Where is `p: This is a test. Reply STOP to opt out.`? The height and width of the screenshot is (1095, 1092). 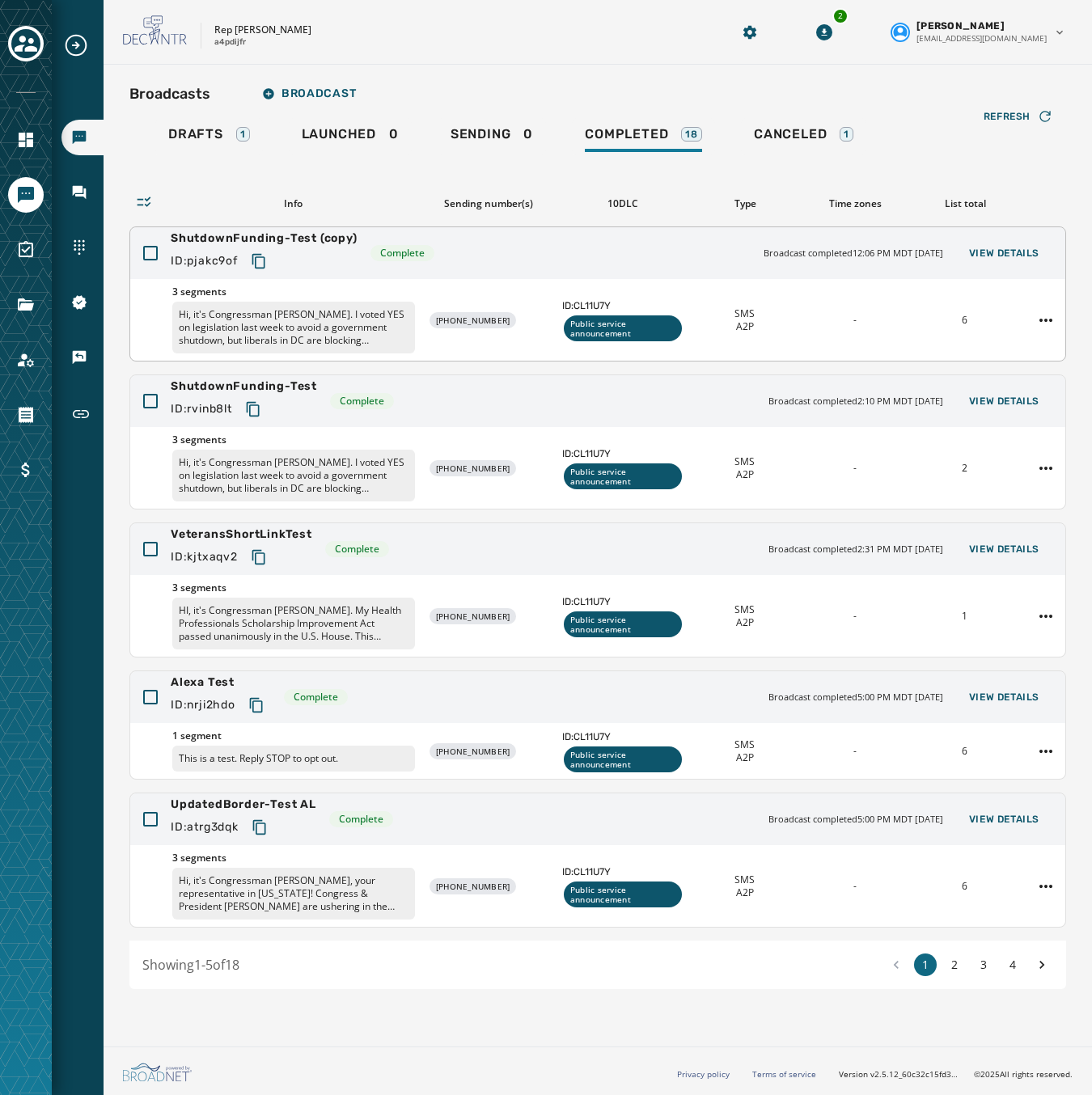 p: This is a test. Reply STOP to opt out. is located at coordinates (294, 758).